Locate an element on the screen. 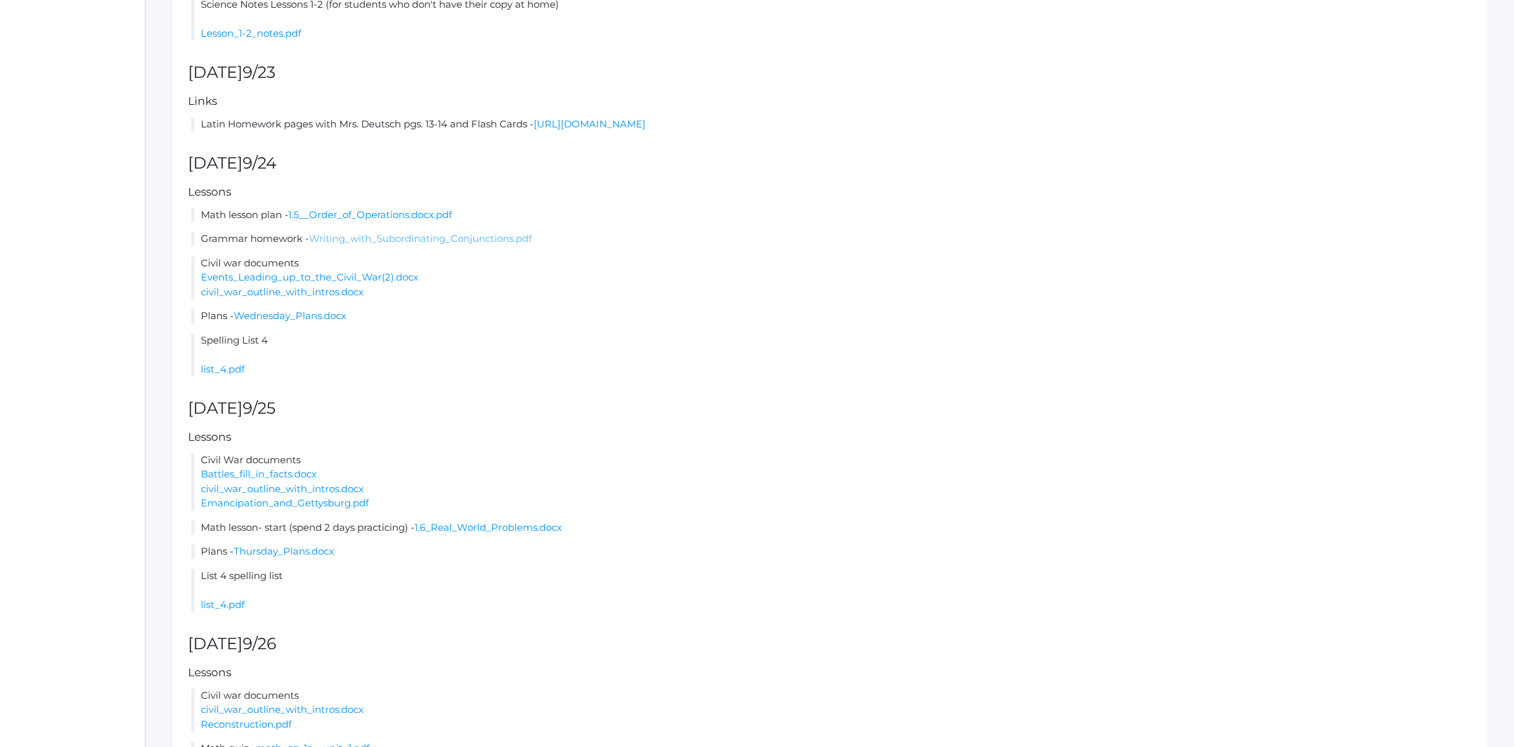 The width and height of the screenshot is (1514, 747). li: Civil War documents is located at coordinates (831, 482).